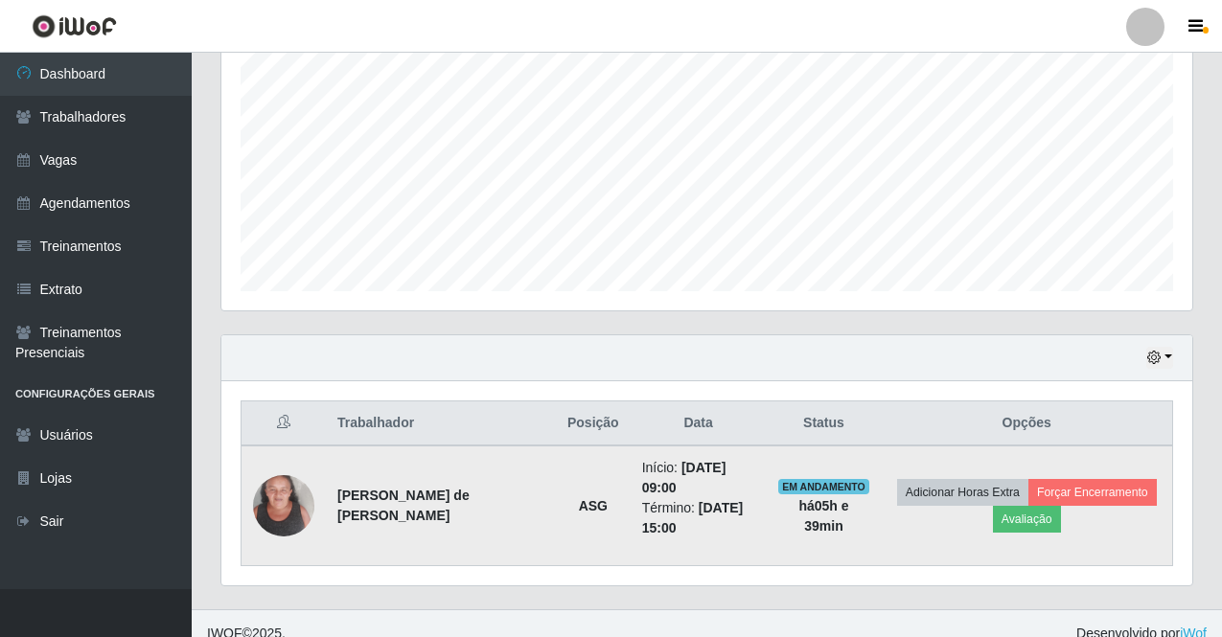  Describe the element at coordinates (284, 505) in the screenshot. I see `img: 1737544290674.jpeg` at that location.